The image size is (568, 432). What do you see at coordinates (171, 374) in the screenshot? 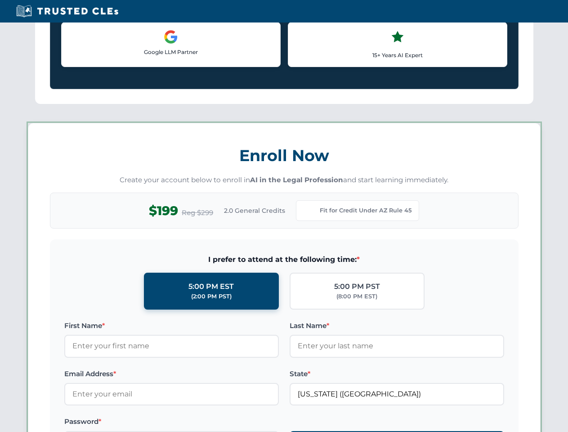
I see `label: Email Address` at bounding box center [171, 374].